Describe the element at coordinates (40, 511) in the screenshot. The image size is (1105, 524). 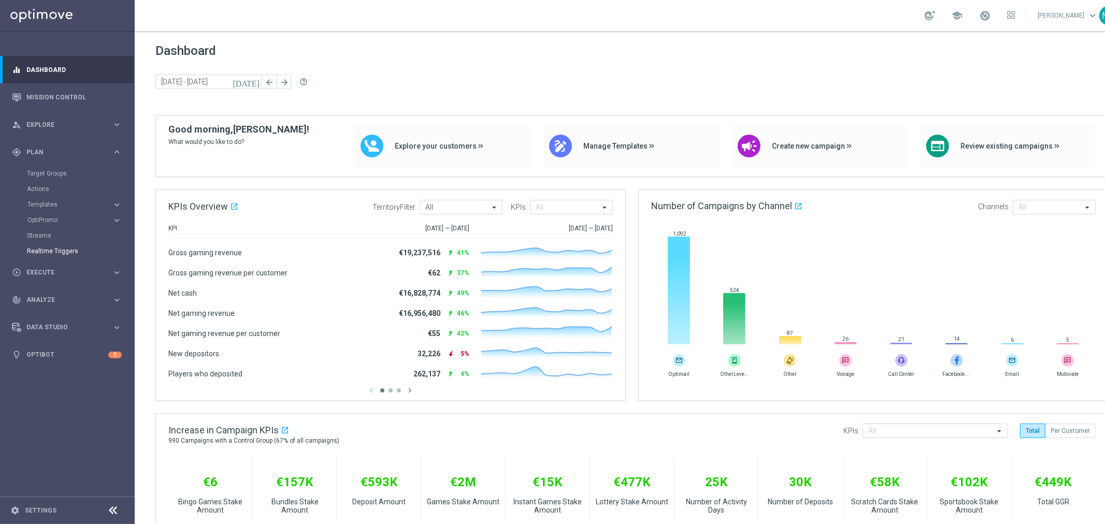
I see `a: Settings` at that location.